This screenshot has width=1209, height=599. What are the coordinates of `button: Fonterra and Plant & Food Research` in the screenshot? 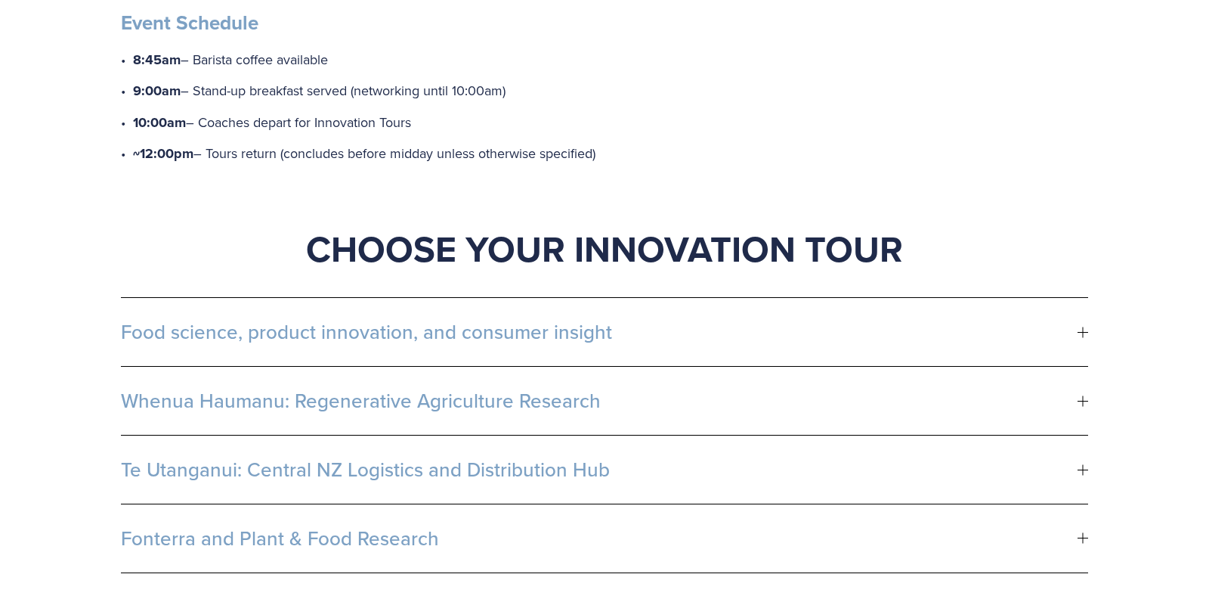 It's located at (605, 538).